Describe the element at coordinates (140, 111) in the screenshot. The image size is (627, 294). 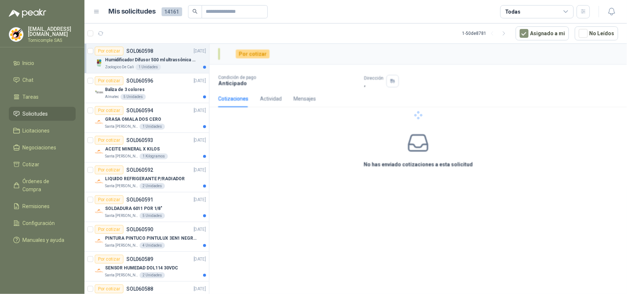
I see `p: SOL060594` at that location.